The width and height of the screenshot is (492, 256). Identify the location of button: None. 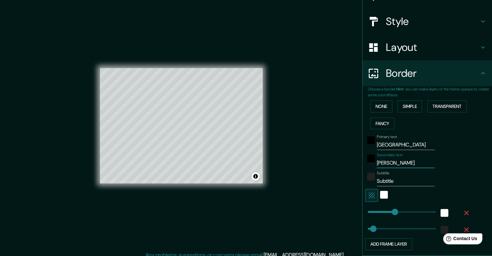
(382, 106).